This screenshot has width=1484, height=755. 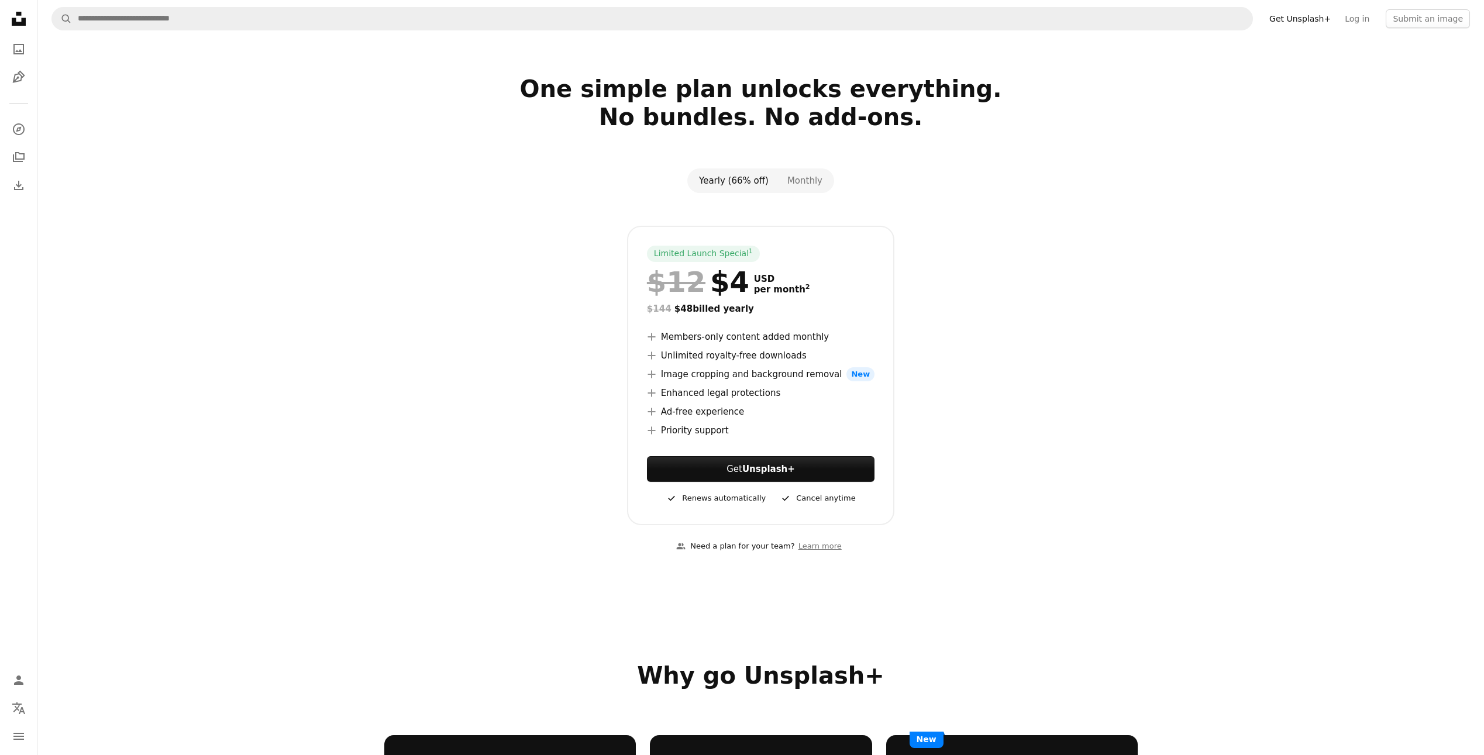 What do you see at coordinates (808, 287) in the screenshot?
I see `sup: 2` at bounding box center [808, 287].